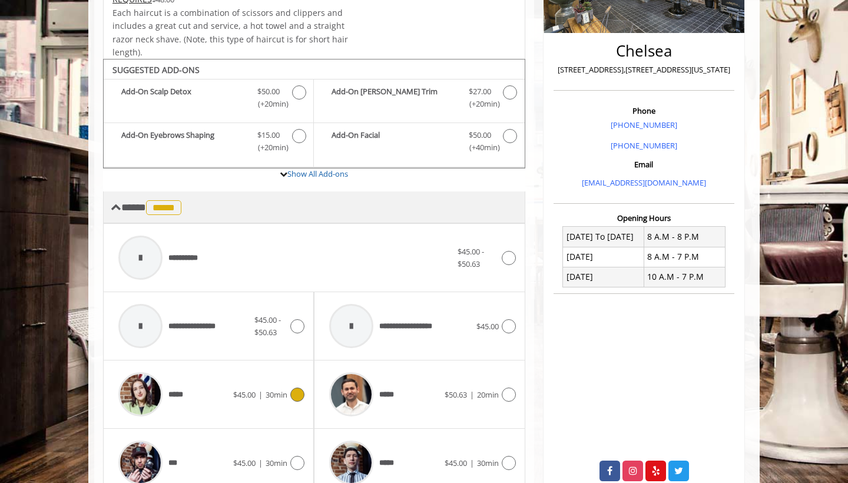  What do you see at coordinates (684, 257) in the screenshot?
I see `td: 8 A.M - 7 P.M` at bounding box center [684, 257].